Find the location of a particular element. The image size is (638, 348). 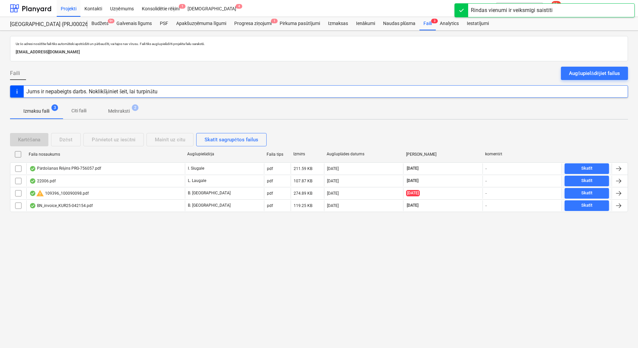

div: Analytics is located at coordinates (449, 24).